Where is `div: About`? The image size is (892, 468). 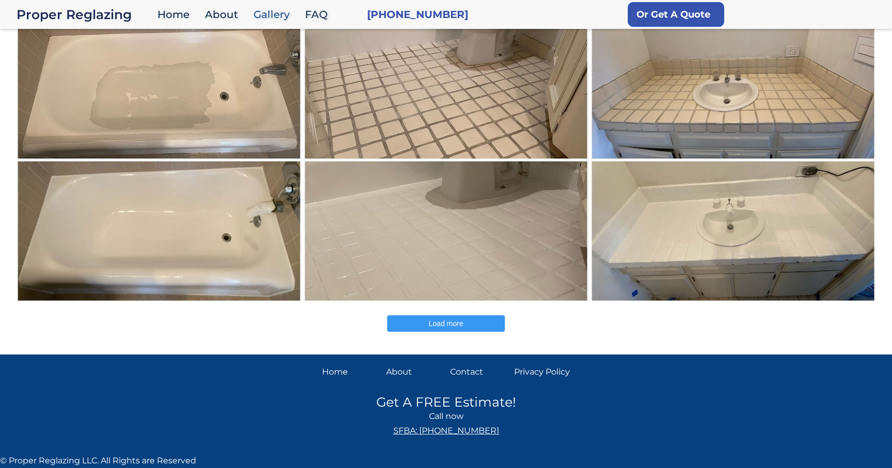 div: About is located at coordinates (414, 372).